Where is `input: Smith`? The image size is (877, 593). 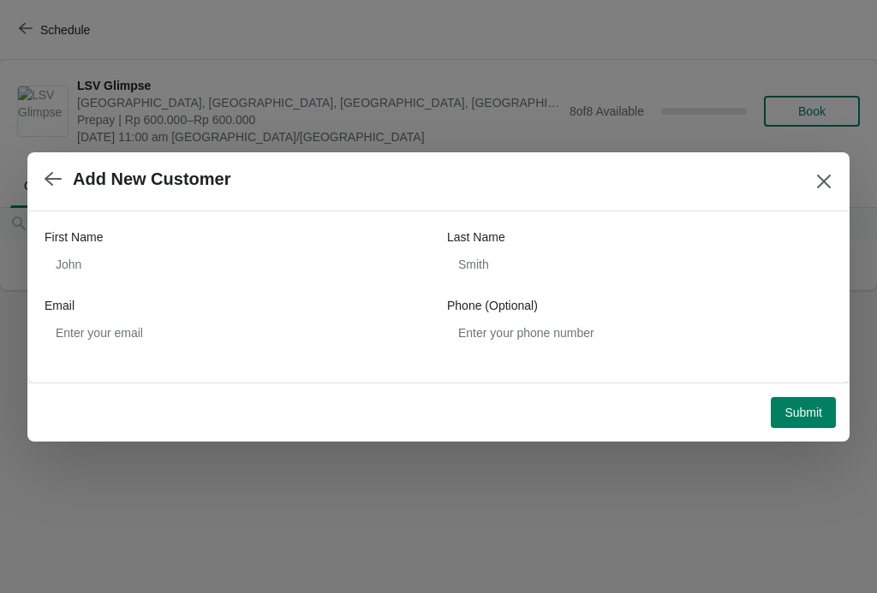 input: Smith is located at coordinates (640, 265).